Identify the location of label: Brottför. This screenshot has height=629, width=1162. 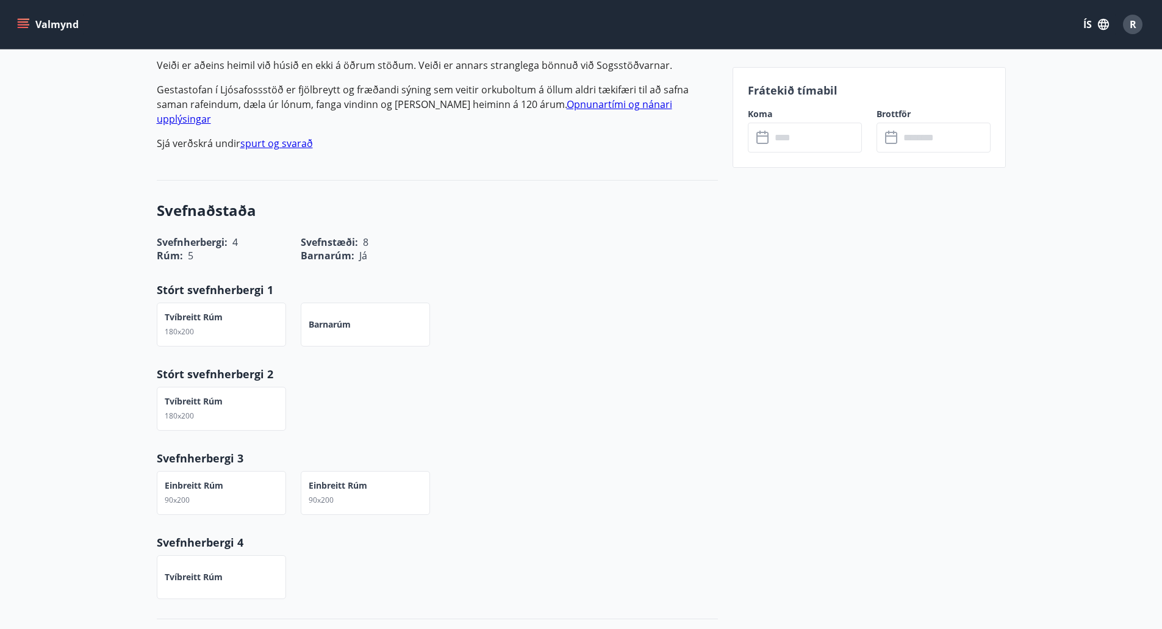
(933, 114).